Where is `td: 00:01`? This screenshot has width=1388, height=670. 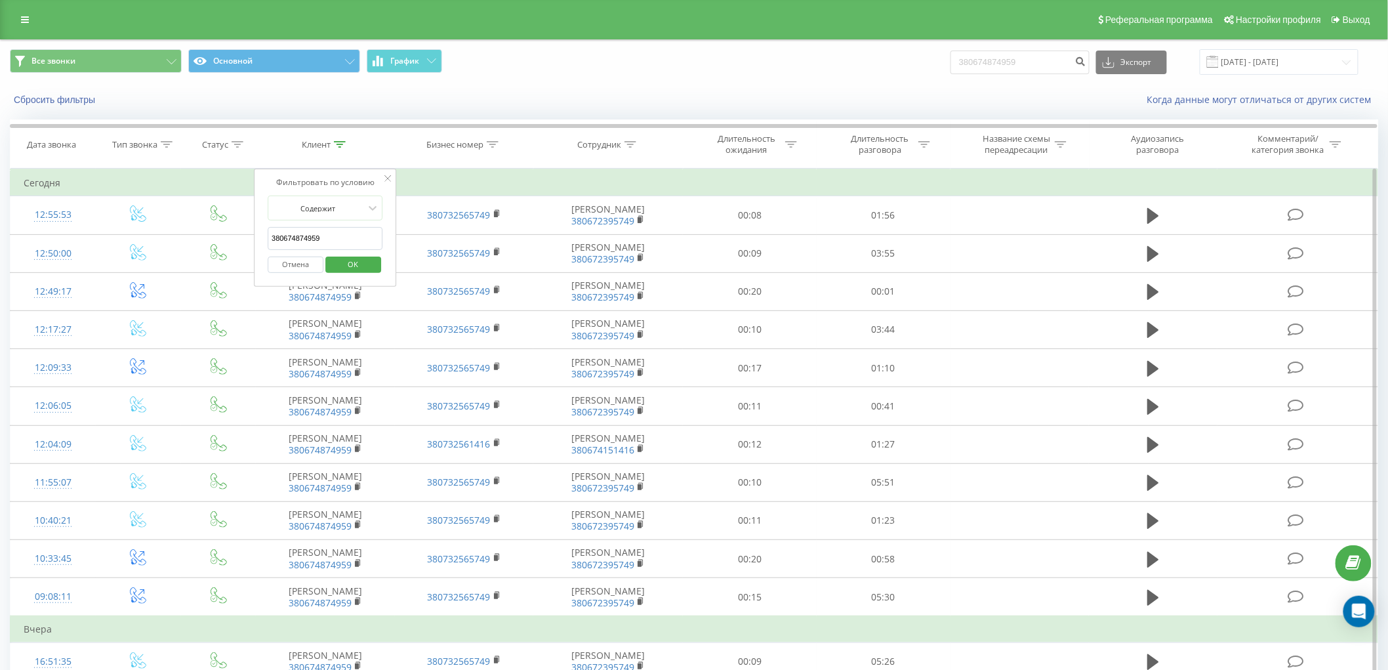
td: 00:01 is located at coordinates (884, 291).